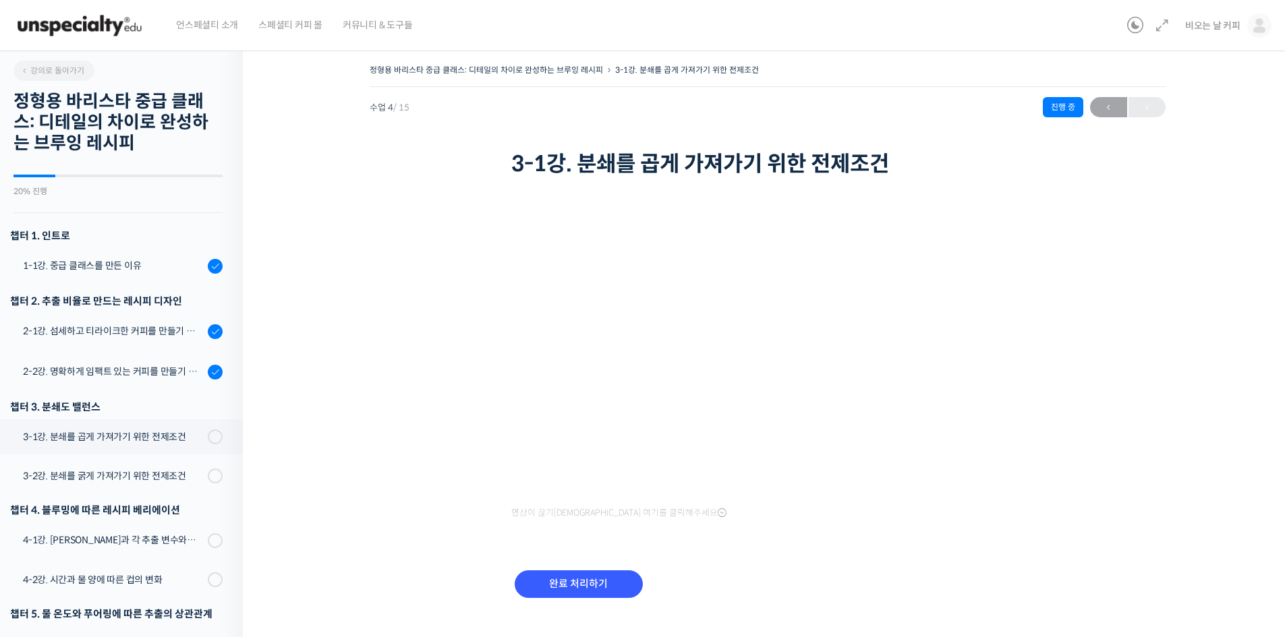 The width and height of the screenshot is (1285, 637). What do you see at coordinates (389, 107) in the screenshot?
I see `span: 수업 4` at bounding box center [389, 107].